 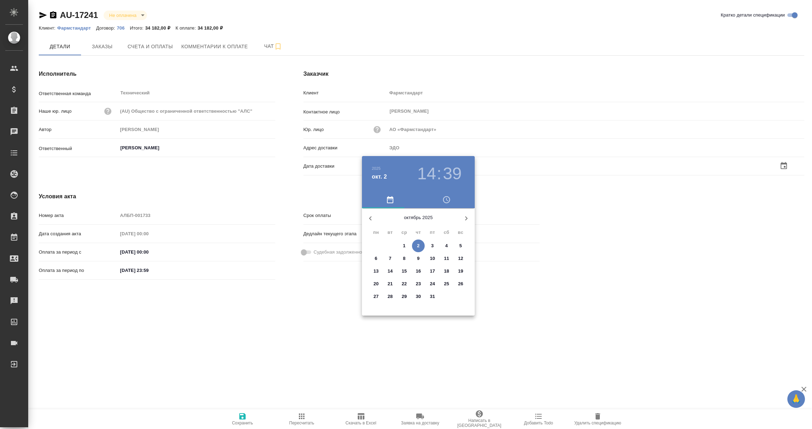 What do you see at coordinates (390, 259) in the screenshot?
I see `button: 7` at bounding box center [390, 259].